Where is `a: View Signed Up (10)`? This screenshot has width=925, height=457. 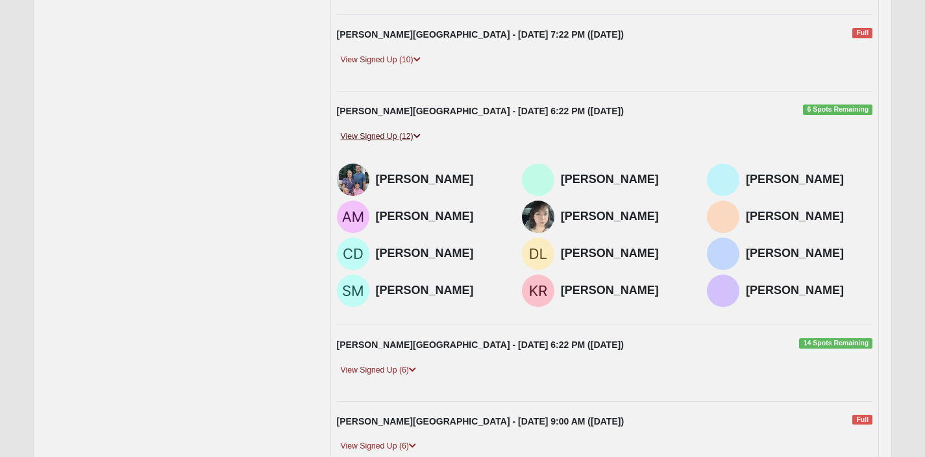
a: View Signed Up (10) is located at coordinates (381, 60).